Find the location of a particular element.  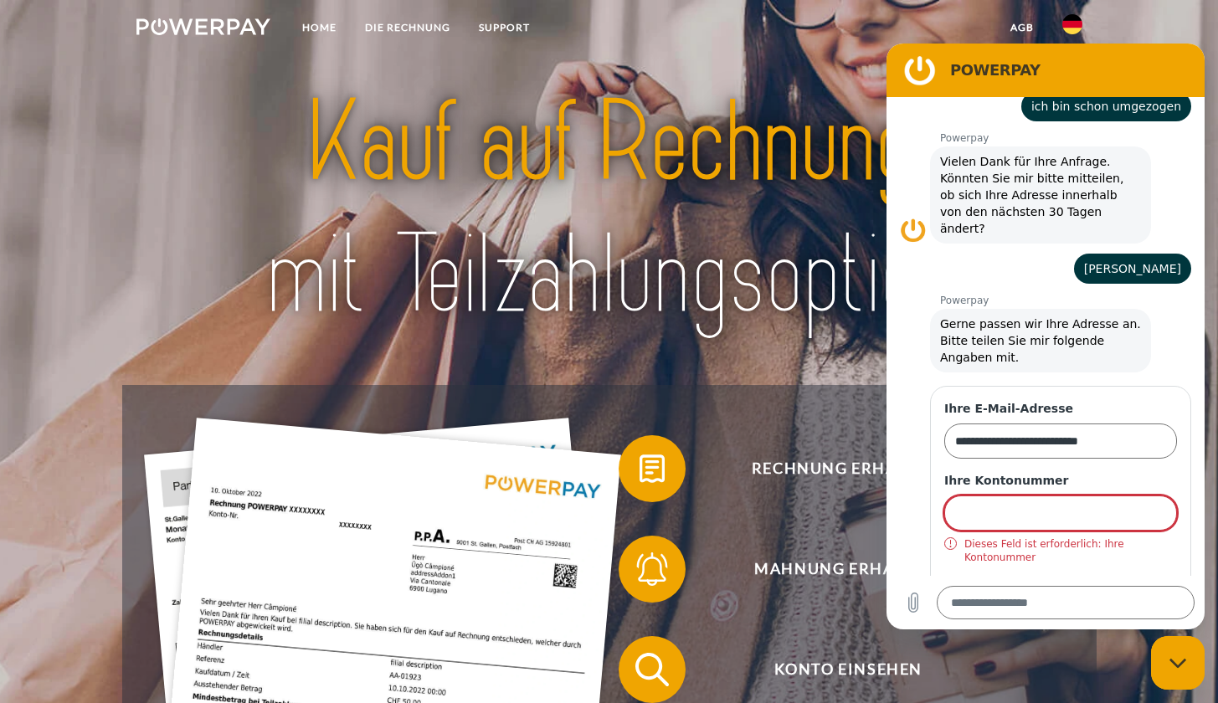

a: Rechnung erhalten? is located at coordinates (836, 469).